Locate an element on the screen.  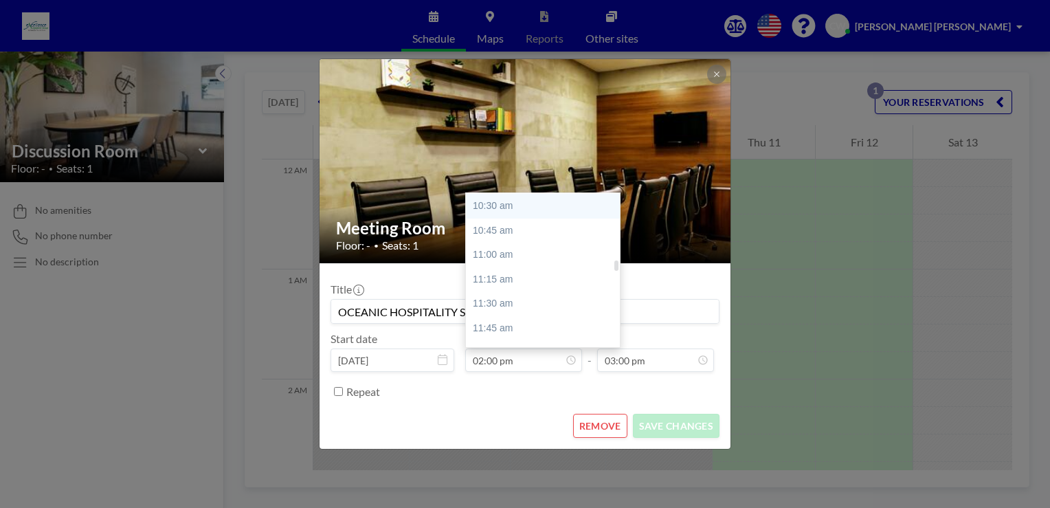
span: Floor: - is located at coordinates (353, 245).